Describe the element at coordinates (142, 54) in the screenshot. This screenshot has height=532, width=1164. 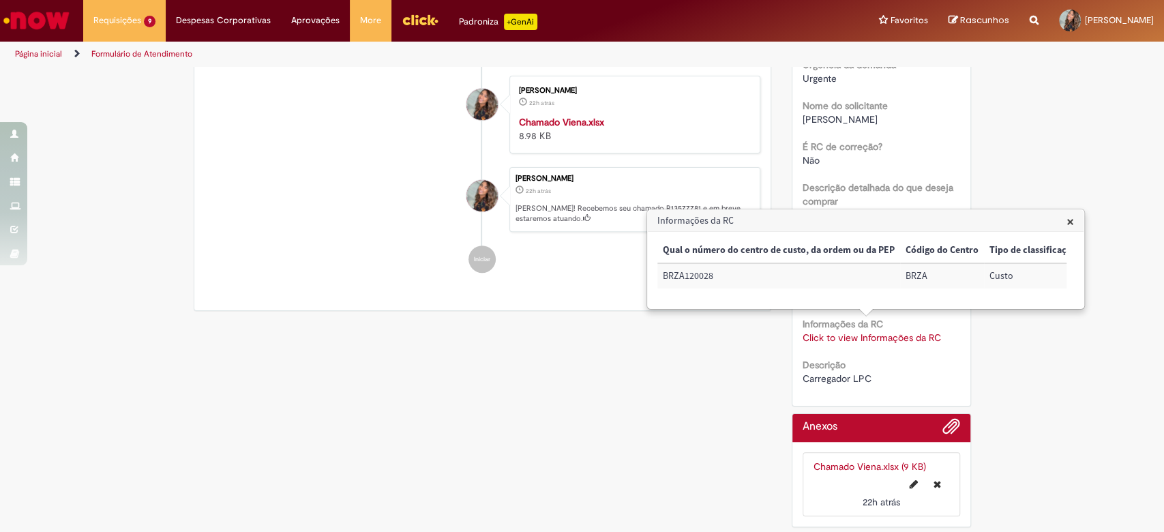
I see `a: Formulário de Atendimento` at that location.